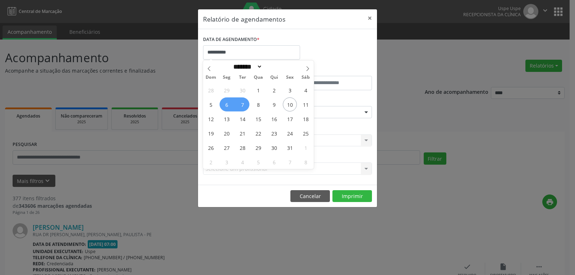 Image resolution: width=575 pixels, height=275 pixels. I want to click on span: Qua, so click(258, 77).